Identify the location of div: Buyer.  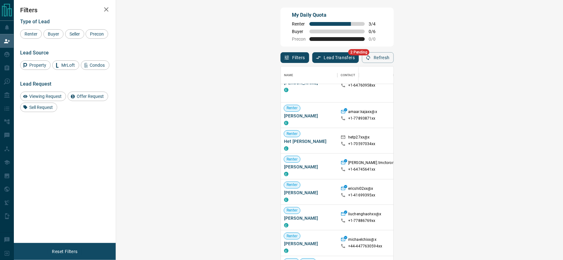
(53, 34).